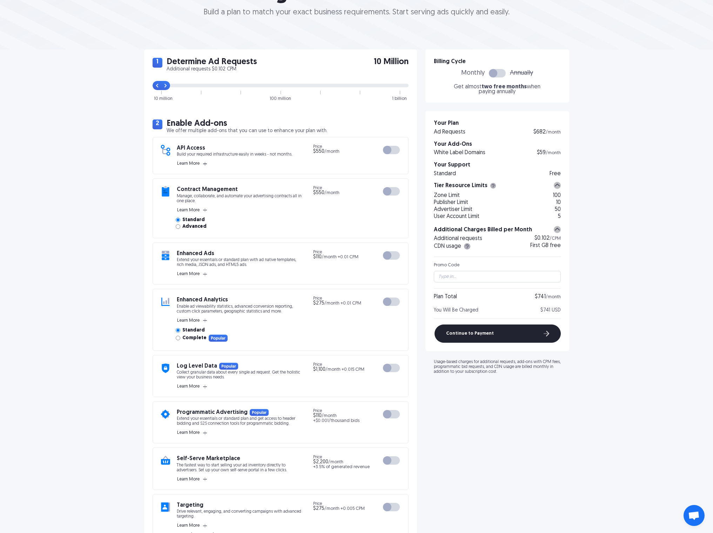 This screenshot has width=713, height=533. Describe the element at coordinates (547, 132) in the screenshot. I see `div: $682` at that location.